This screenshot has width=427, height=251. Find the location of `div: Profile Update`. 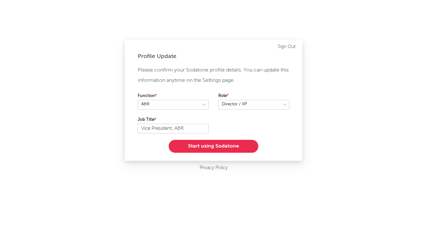

div: Profile Update is located at coordinates (213, 56).